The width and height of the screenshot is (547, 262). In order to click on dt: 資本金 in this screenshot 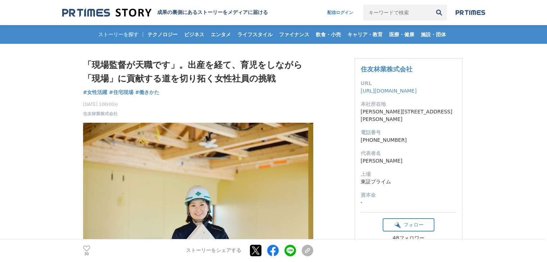, I will do `click(408, 195)`.